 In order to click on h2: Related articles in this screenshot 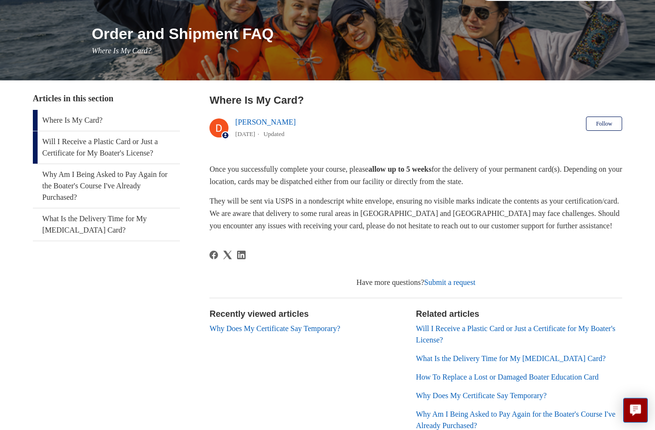, I will do `click(519, 315)`.